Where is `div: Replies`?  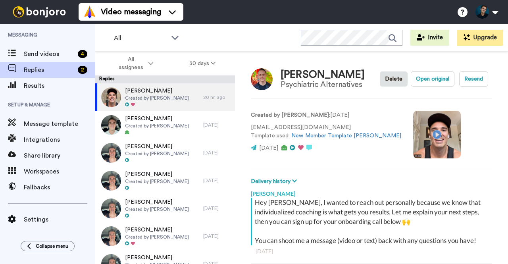
div: Replies is located at coordinates (165, 79).